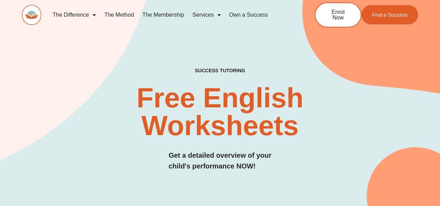 This screenshot has height=206, width=440. I want to click on a: Find a Success, so click(390, 15).